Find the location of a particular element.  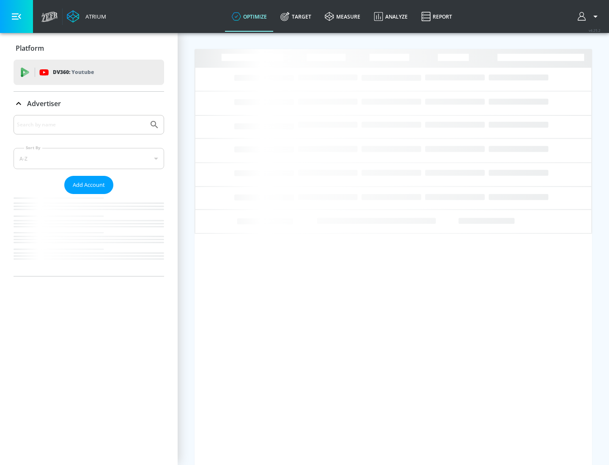

input: Search by name is located at coordinates (81, 125).